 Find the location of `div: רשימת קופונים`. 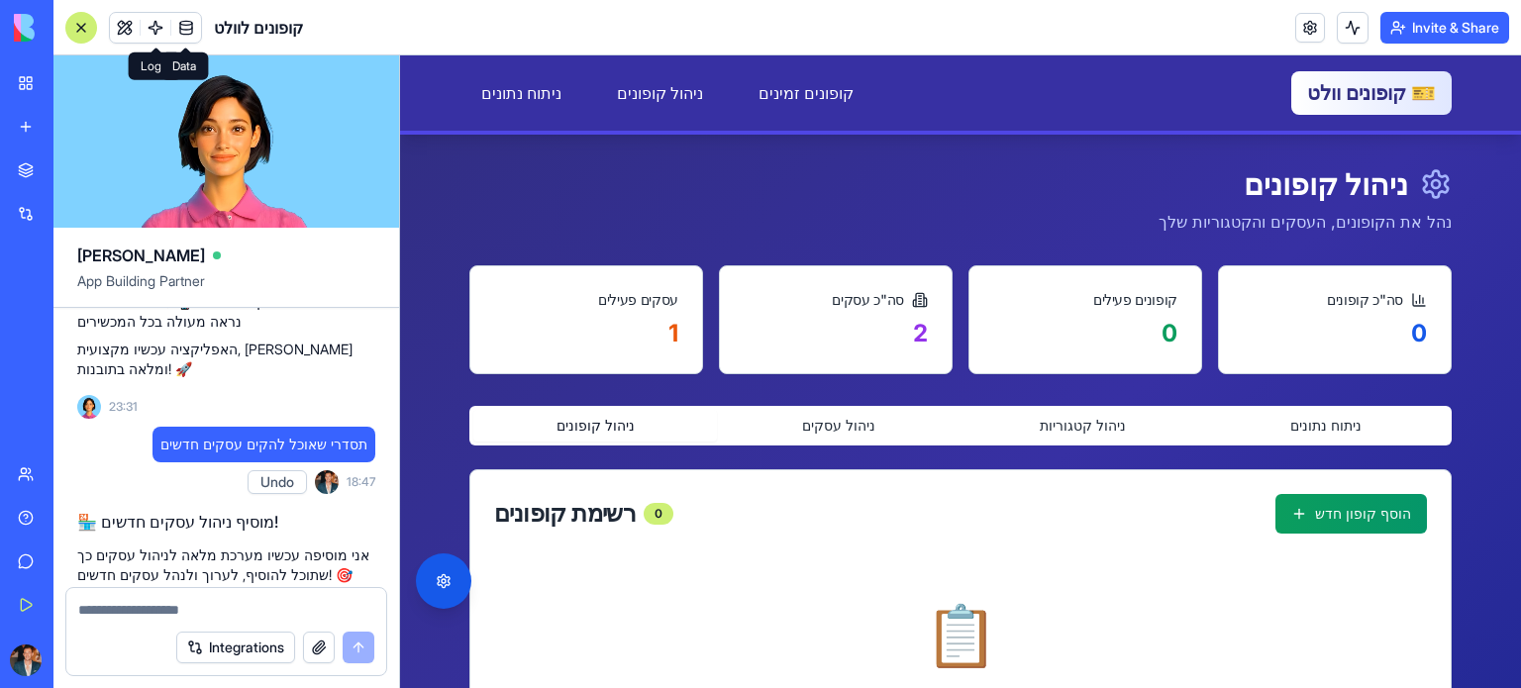

div: רשימת קופונים is located at coordinates (183, 459).